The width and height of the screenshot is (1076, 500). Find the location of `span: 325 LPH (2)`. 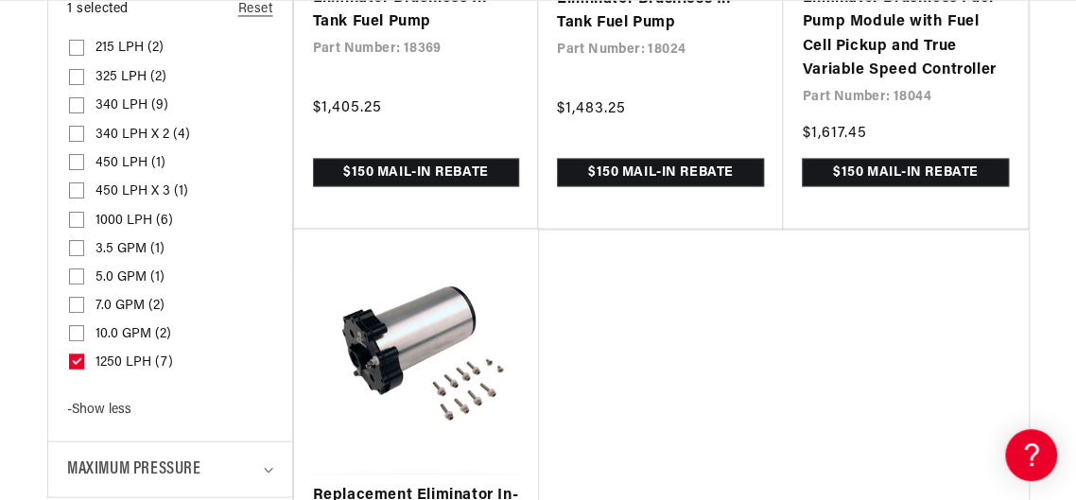

span: 325 LPH (2) is located at coordinates (130, 78).